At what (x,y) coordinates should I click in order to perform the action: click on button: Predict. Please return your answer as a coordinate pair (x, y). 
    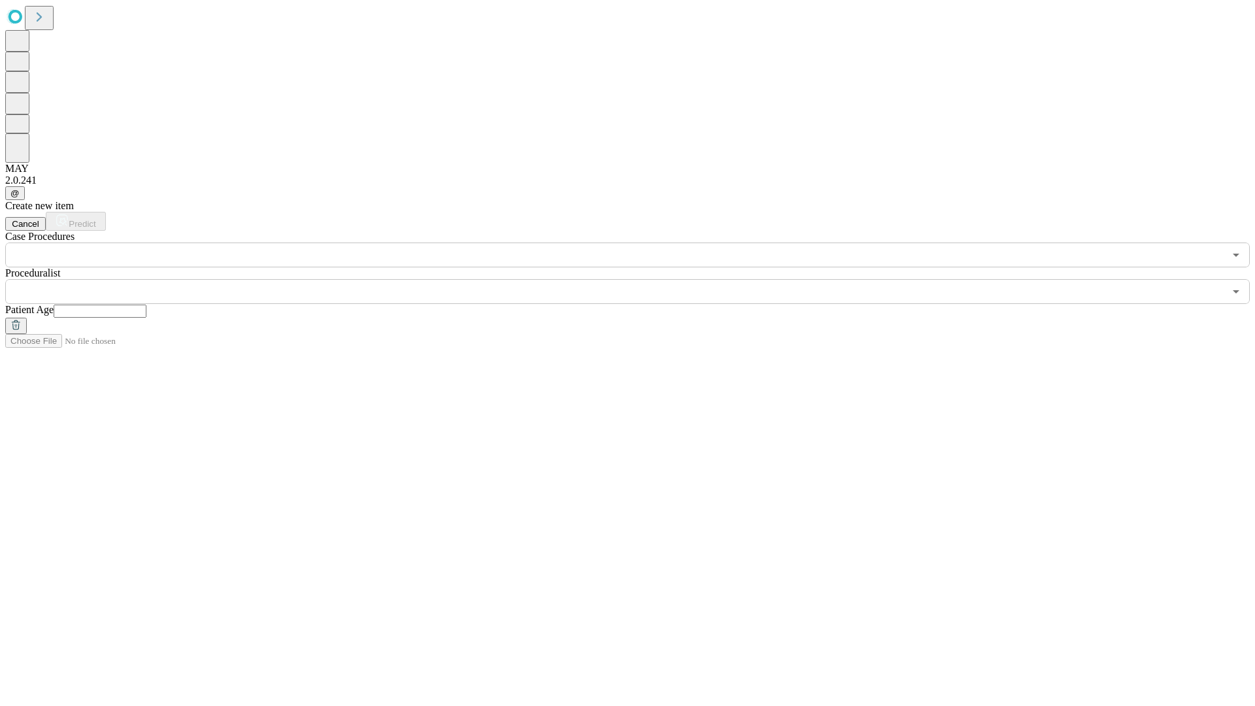
    Looking at the image, I should click on (76, 221).